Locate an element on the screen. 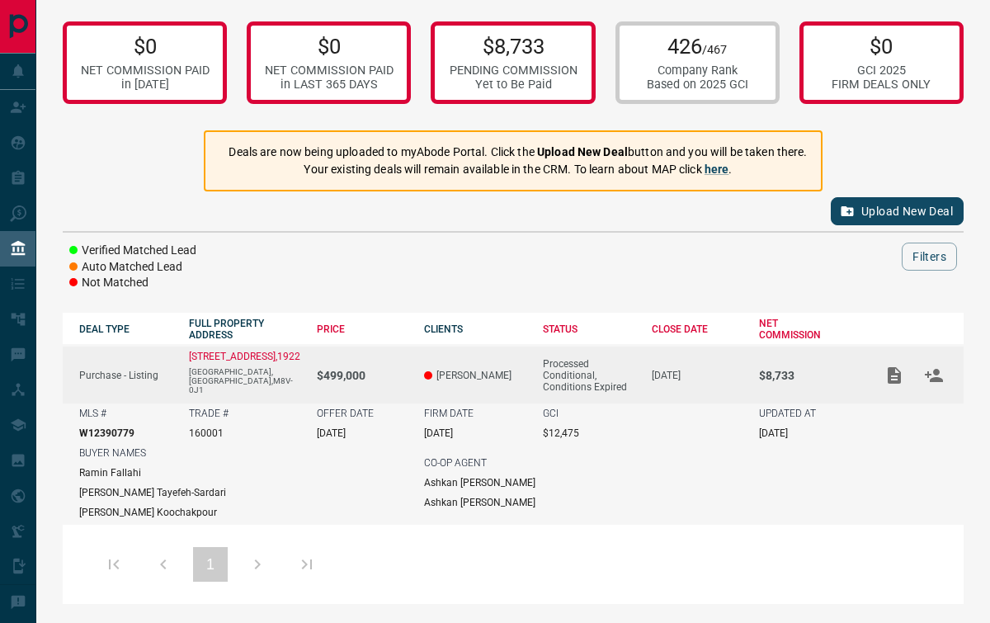 Image resolution: width=990 pixels, height=623 pixels. p: UPDATED AT is located at coordinates (787, 413).